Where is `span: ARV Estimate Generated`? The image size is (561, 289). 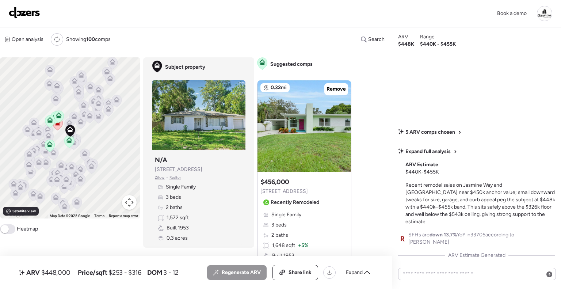 span: ARV Estimate Generated is located at coordinates (477, 255).